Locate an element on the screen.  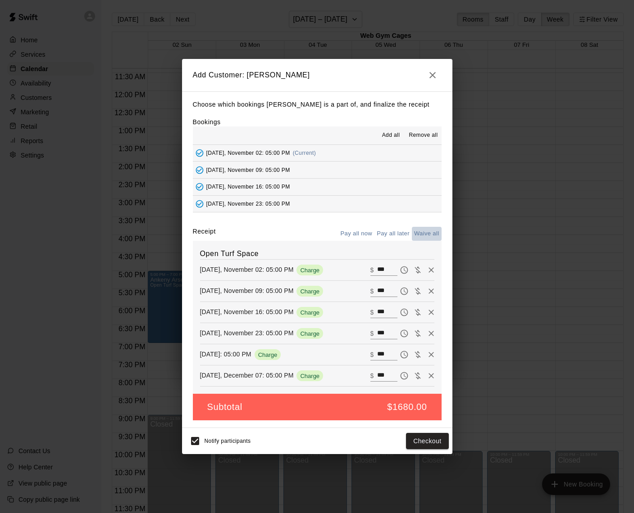
button: Add all is located at coordinates (390, 136).